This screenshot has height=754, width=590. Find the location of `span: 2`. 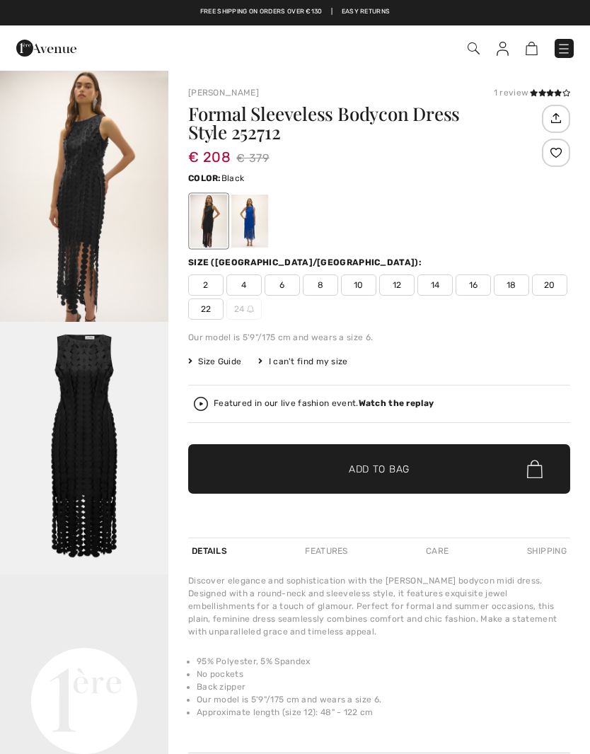

span: 2 is located at coordinates (206, 285).